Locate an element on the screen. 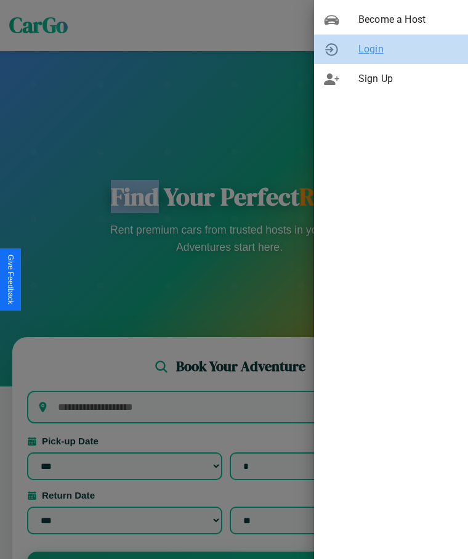 The height and width of the screenshot is (559, 468). span: Become a Host is located at coordinates (409, 20).